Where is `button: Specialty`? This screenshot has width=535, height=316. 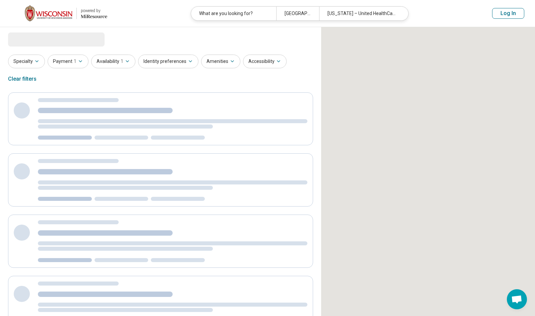
button: Specialty is located at coordinates (26, 61).